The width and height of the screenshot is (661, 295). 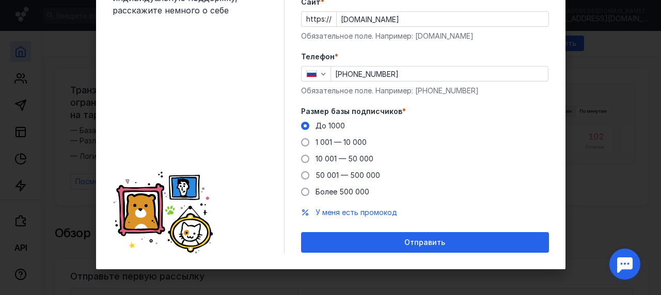 I want to click on span: 1 001 — 10 000, so click(x=341, y=142).